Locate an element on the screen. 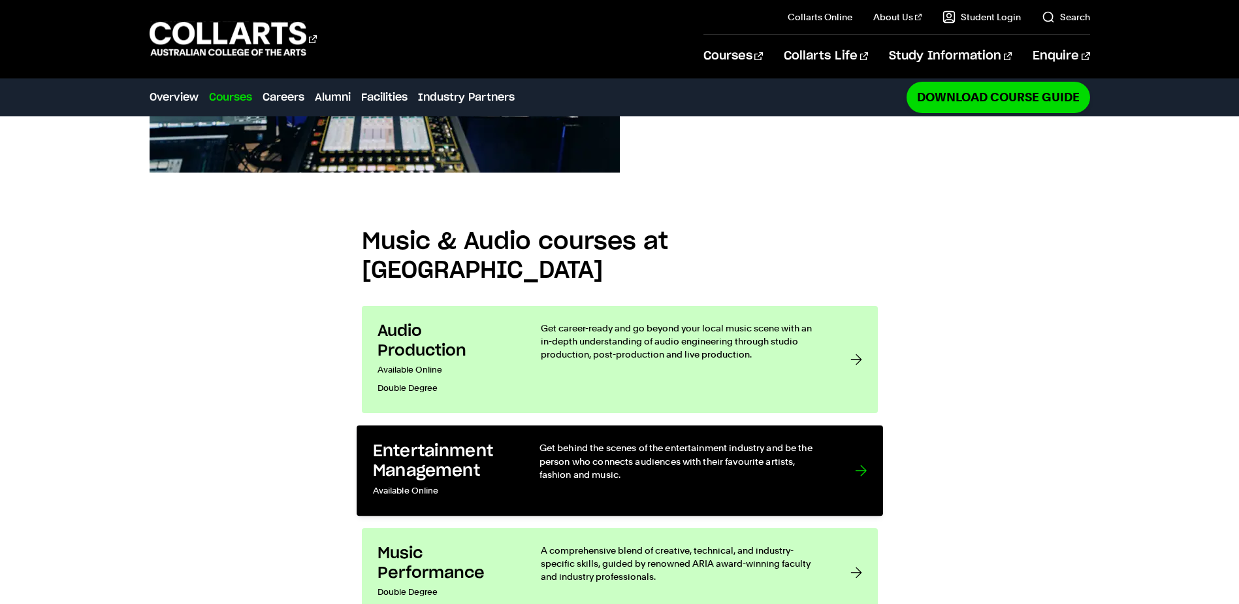  a: Careers is located at coordinates (283, 97).